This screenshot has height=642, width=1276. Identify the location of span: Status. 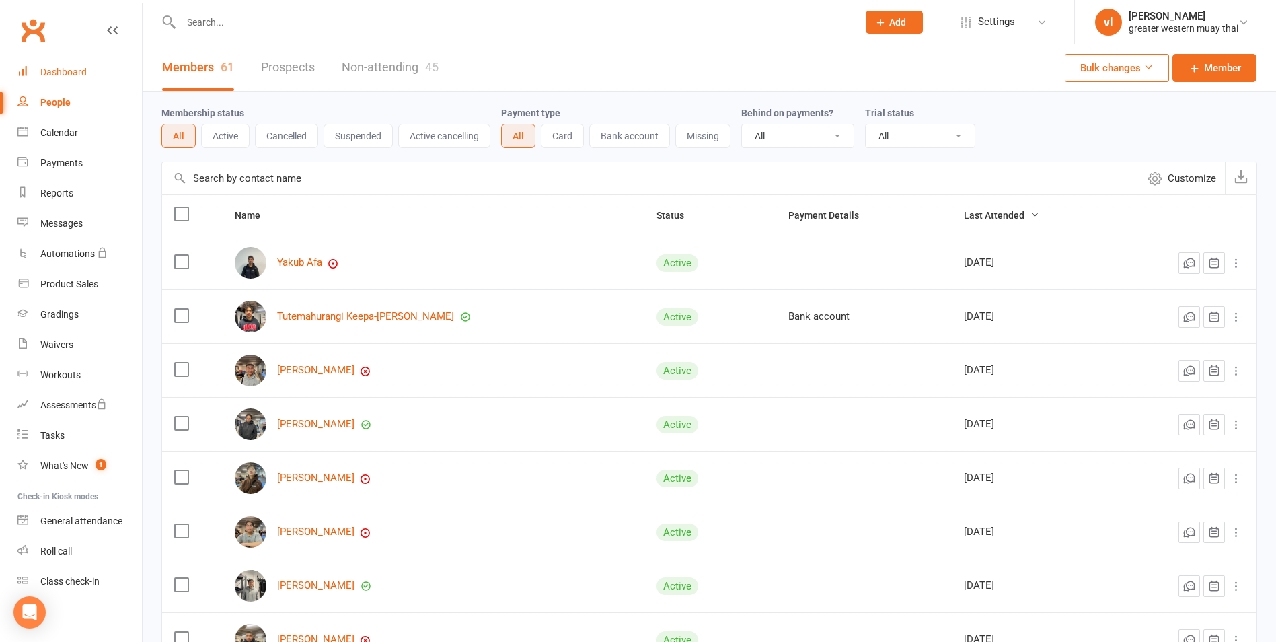
(677, 215).